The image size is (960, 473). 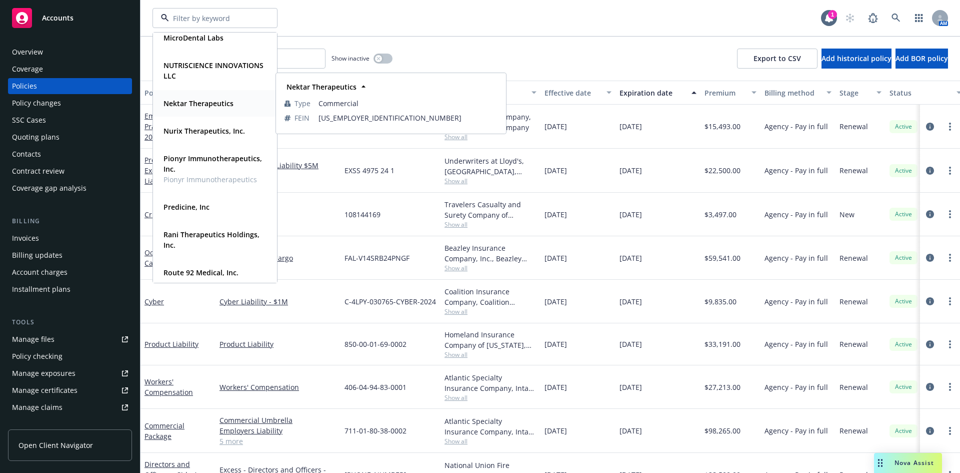 I want to click on span: FEIN, so click(x=302, y=118).